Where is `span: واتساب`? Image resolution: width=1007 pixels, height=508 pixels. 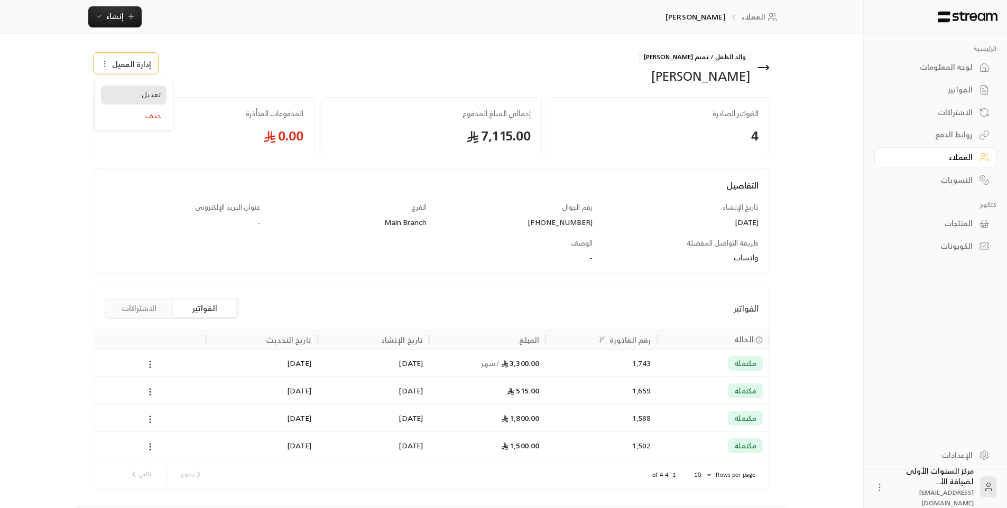 span: واتساب is located at coordinates (746, 257).